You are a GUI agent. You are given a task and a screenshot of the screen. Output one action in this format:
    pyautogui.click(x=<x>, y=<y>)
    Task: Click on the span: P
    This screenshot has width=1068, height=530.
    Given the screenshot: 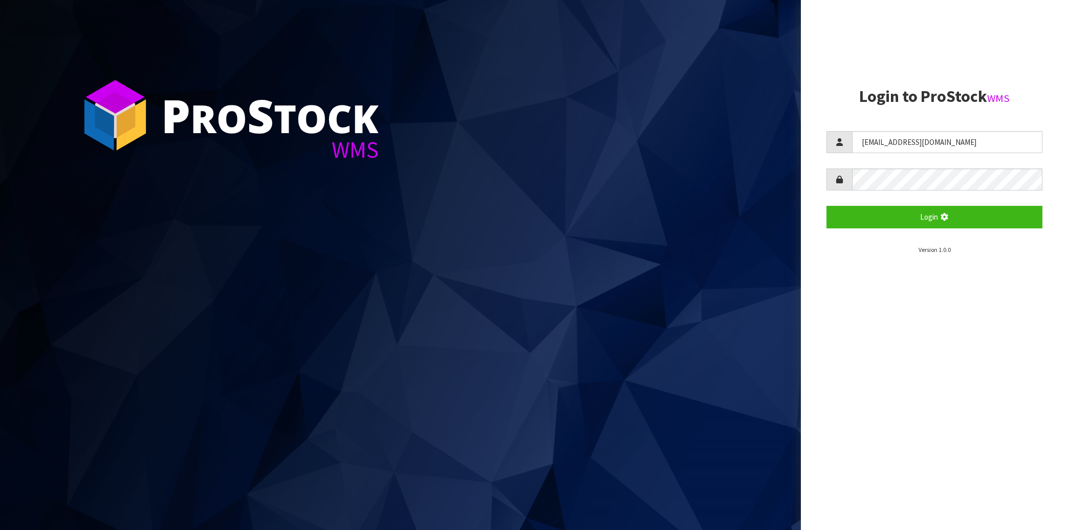 What is the action you would take?
    pyautogui.click(x=176, y=115)
    